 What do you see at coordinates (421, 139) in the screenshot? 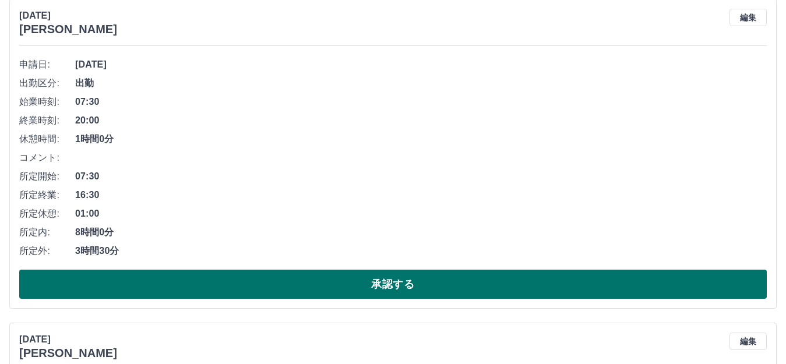
I see `span: 1時間0分` at bounding box center [421, 139].